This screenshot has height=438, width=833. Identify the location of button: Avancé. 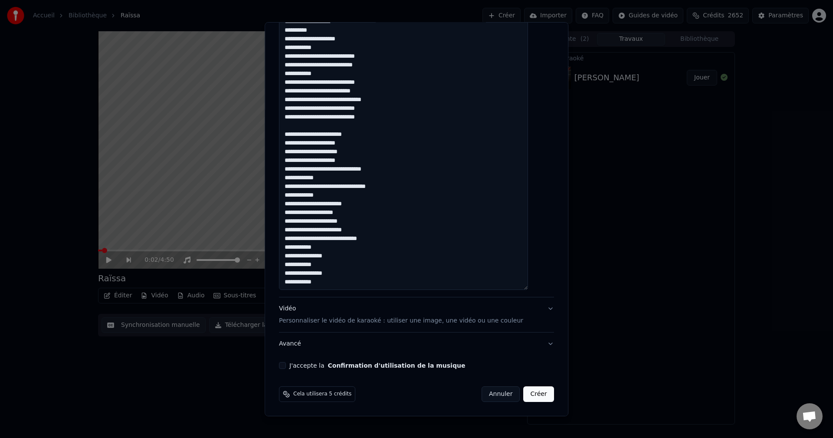
(416, 344).